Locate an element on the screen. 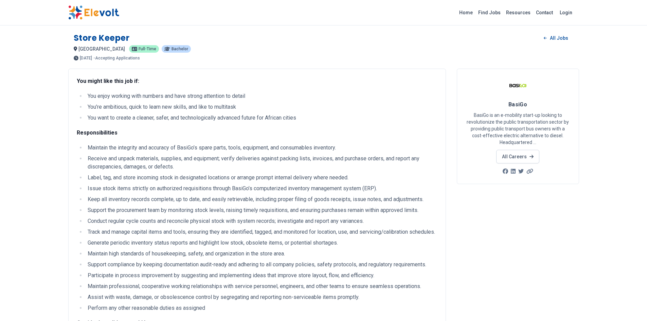  strong: Responsibilities is located at coordinates (97, 132).